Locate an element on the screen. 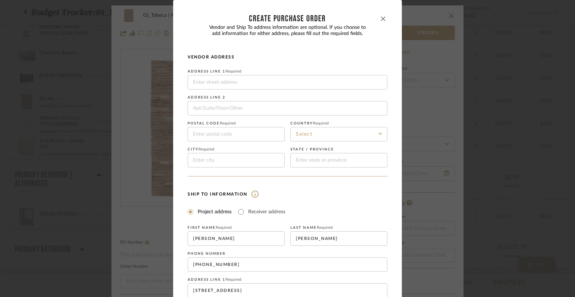 The image size is (575, 297). h4: Vendor Address is located at coordinates (288, 57).